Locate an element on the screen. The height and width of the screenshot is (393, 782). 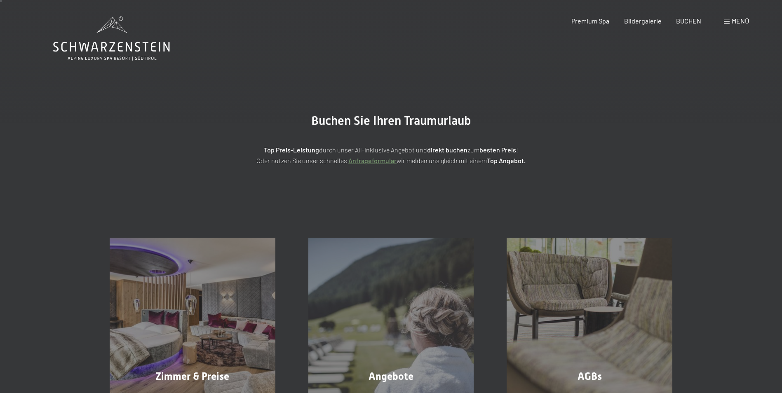
strong: Top Angebot. is located at coordinates (506, 160).